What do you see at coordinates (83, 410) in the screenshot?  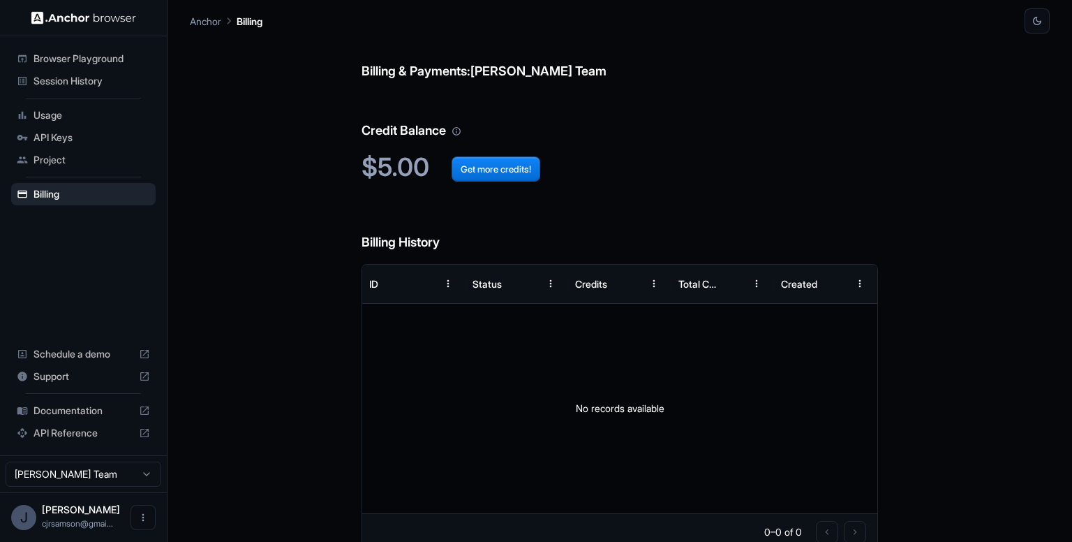 I see `span: Documentation` at bounding box center [83, 410].